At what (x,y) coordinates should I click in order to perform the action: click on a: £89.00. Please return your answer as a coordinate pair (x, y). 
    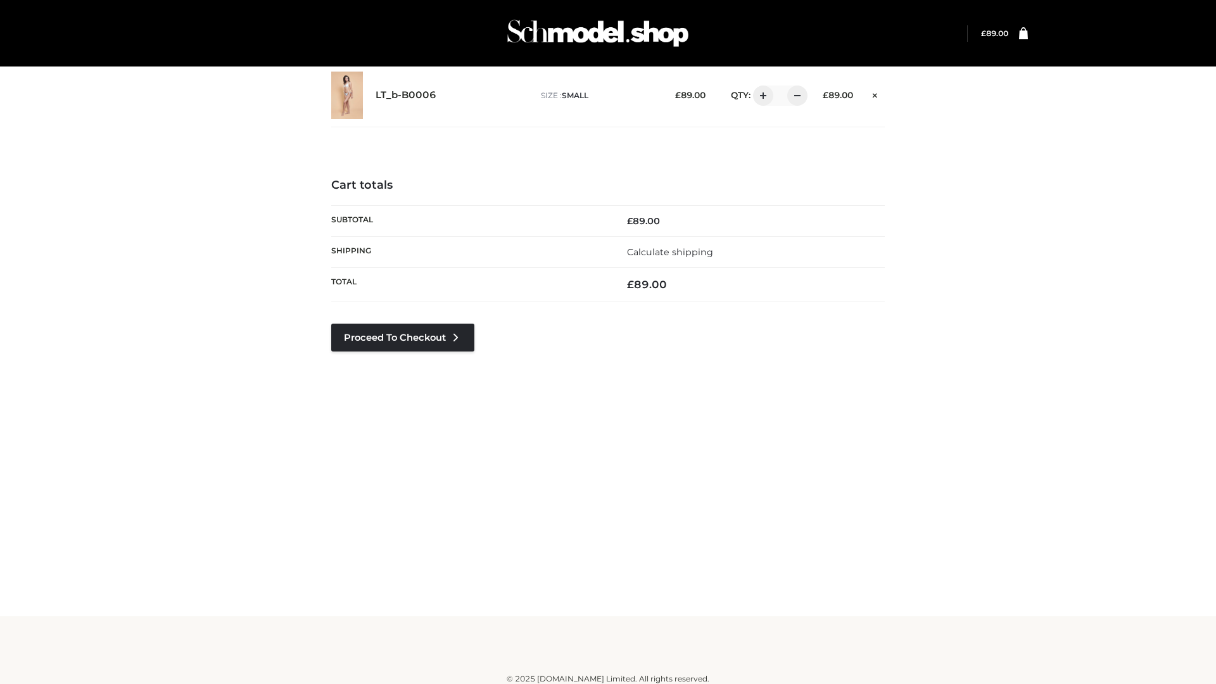
    Looking at the image, I should click on (994, 33).